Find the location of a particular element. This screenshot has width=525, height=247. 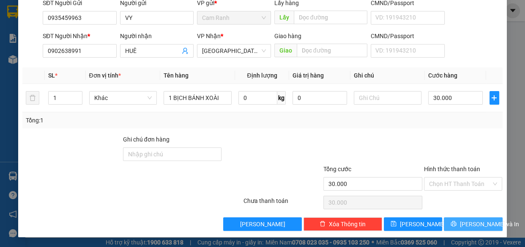

span: Giao hàng is located at coordinates (288, 36).